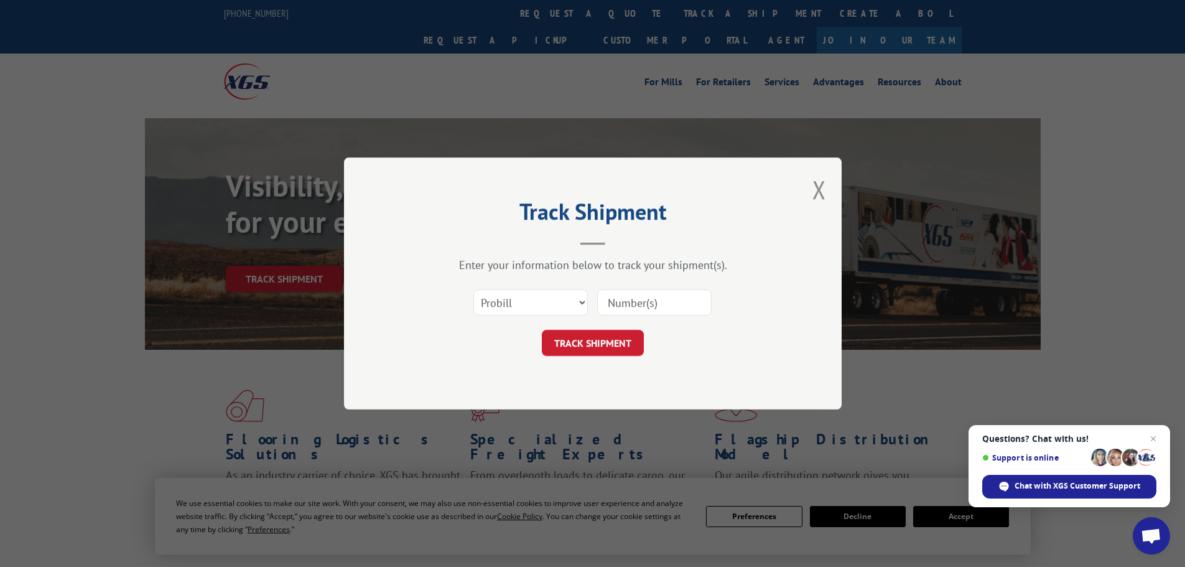  I want to click on span: Close chat, so click(1153, 439).